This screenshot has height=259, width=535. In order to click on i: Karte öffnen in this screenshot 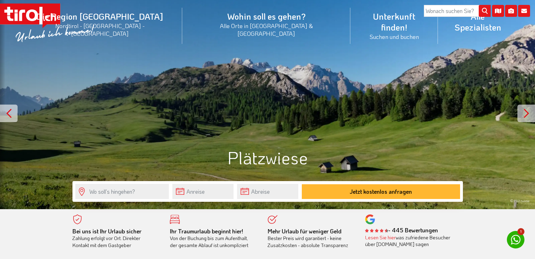, I will do `click(498, 11)`.